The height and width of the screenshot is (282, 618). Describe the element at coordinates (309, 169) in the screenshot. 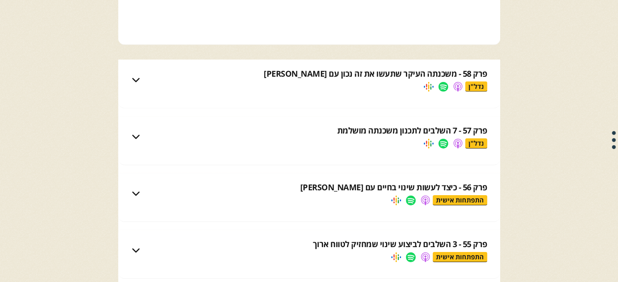

I see `p: משכנתה היא ההלוואה הכי גדולה שניקח בחיינו!` at that location.